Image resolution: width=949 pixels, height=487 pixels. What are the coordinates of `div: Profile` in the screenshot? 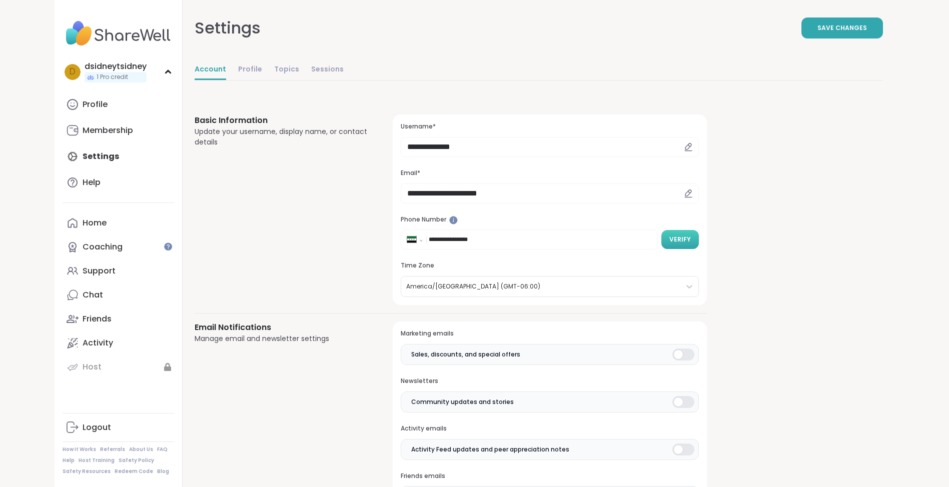 It's located at (95, 105).